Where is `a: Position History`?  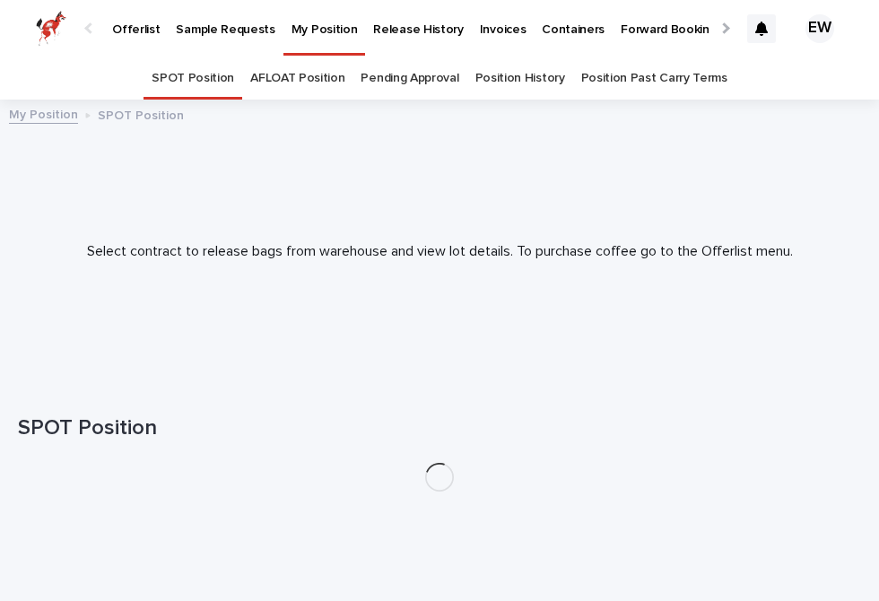
a: Position History is located at coordinates (520, 78).